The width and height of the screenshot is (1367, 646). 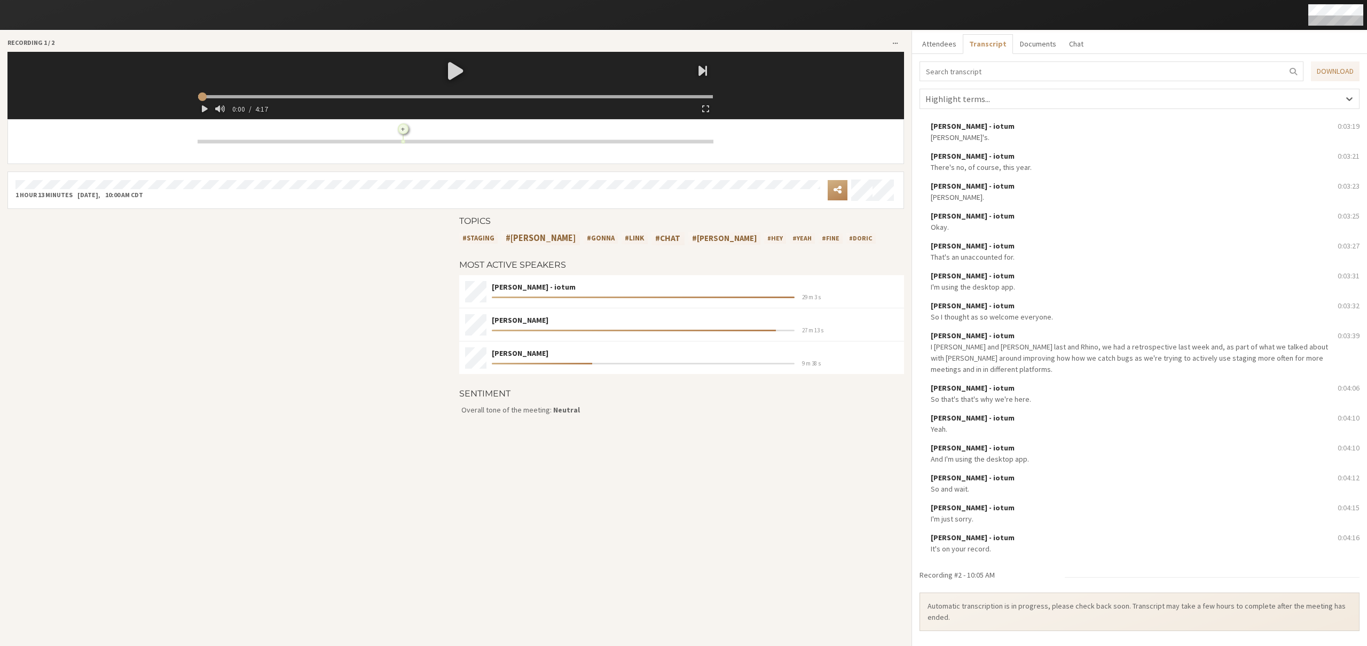 I want to click on span: 3, so click(x=815, y=297).